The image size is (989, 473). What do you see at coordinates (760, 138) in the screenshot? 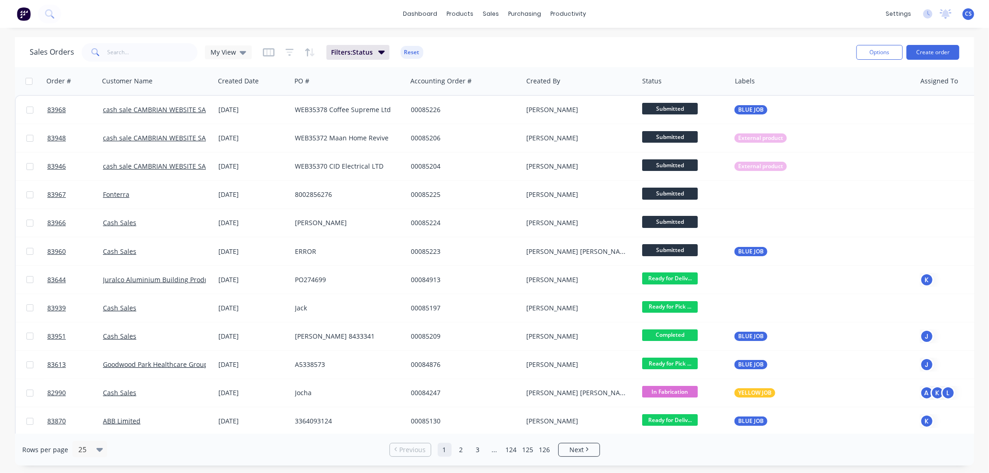
I see `span: External product` at bounding box center [760, 138].